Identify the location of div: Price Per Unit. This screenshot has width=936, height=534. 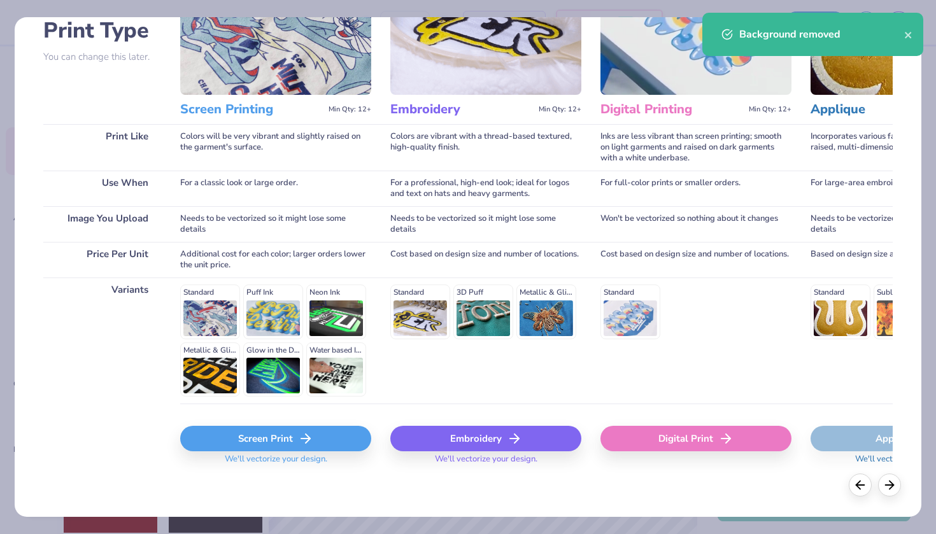
(102, 260).